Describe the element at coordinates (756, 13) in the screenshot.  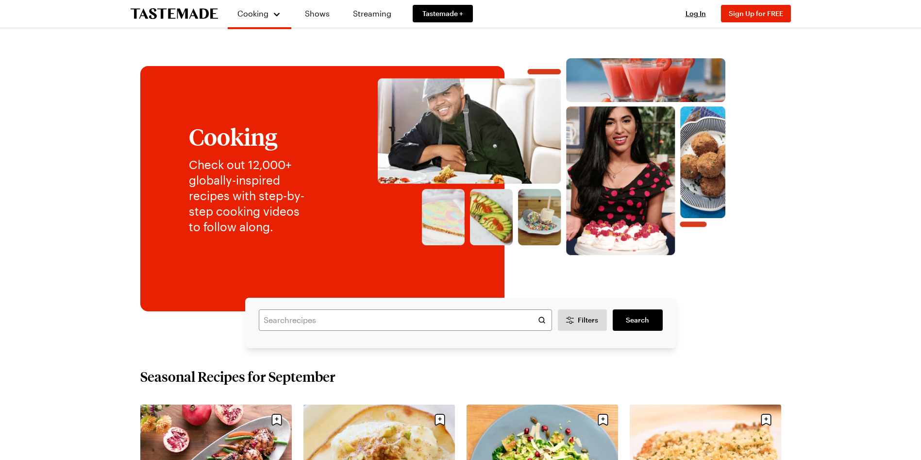
I see `span: Sign Up for FREE` at that location.